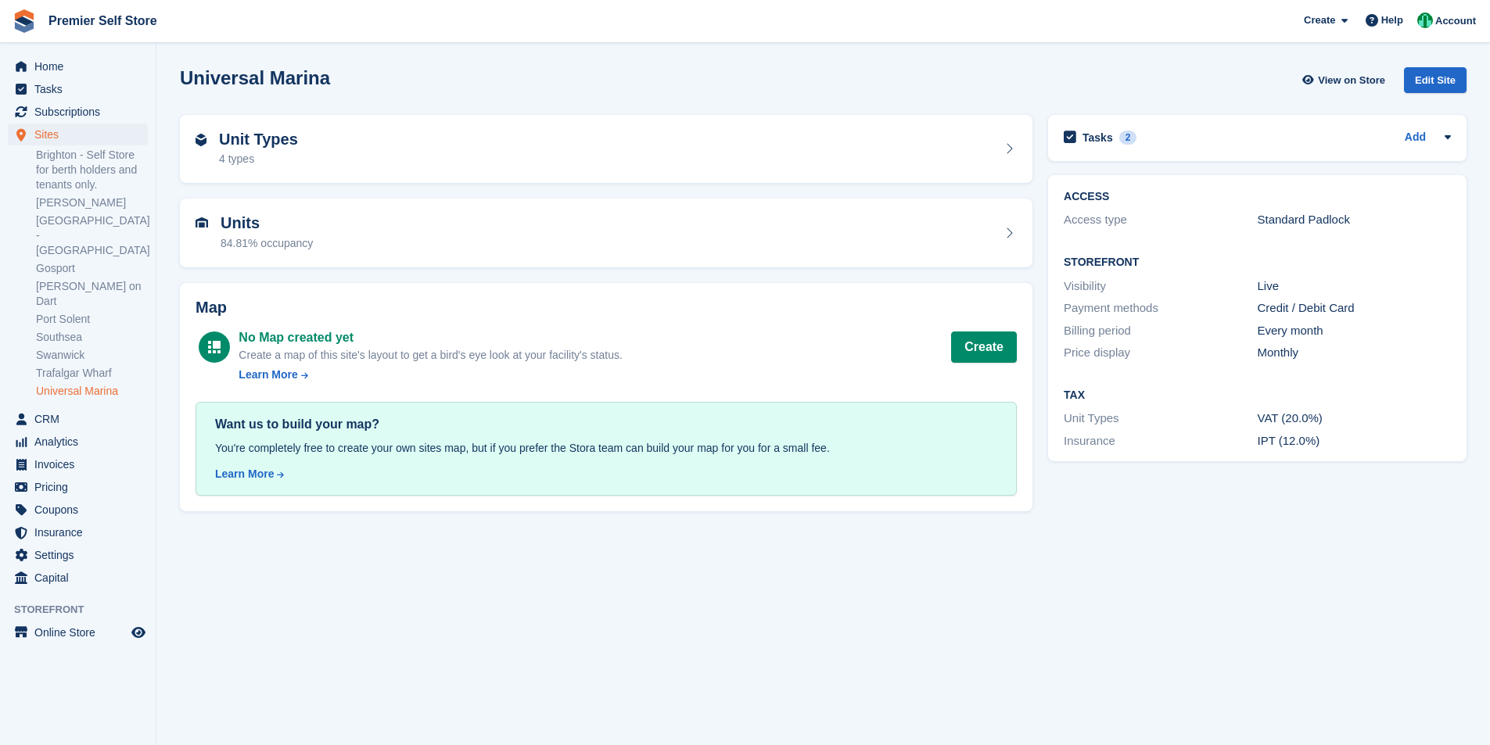 The height and width of the screenshot is (745, 1490). I want to click on span: Pricing, so click(81, 487).